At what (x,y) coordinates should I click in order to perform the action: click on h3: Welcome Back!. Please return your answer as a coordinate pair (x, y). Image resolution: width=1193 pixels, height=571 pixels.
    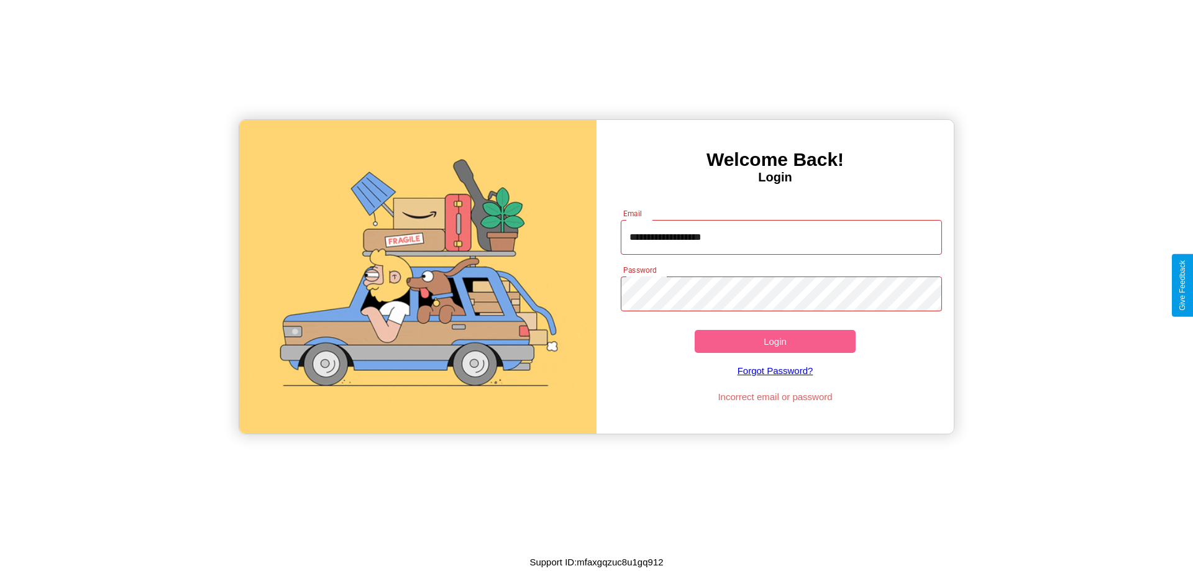
    Looking at the image, I should click on (775, 160).